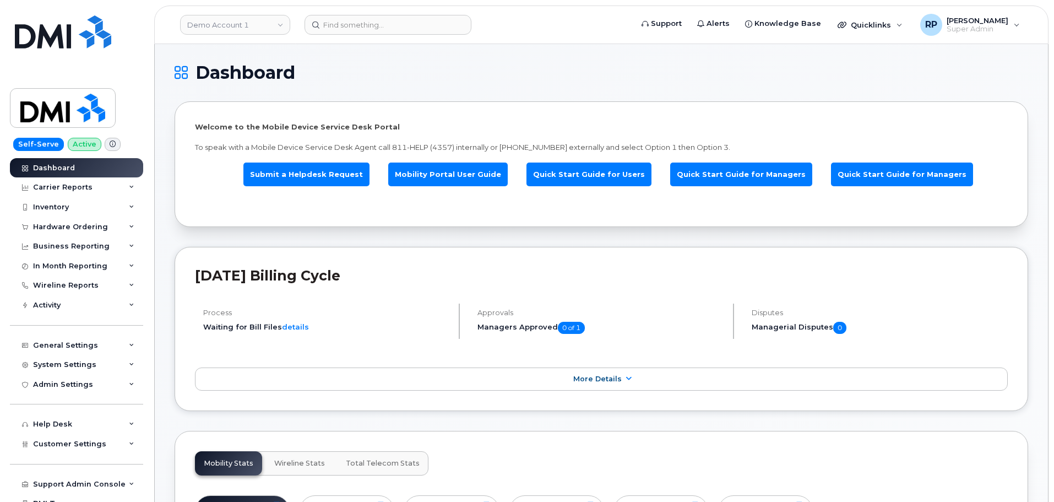 This screenshot has height=502, width=1054. What do you see at coordinates (571, 328) in the screenshot?
I see `span: 0 of 1` at bounding box center [571, 328].